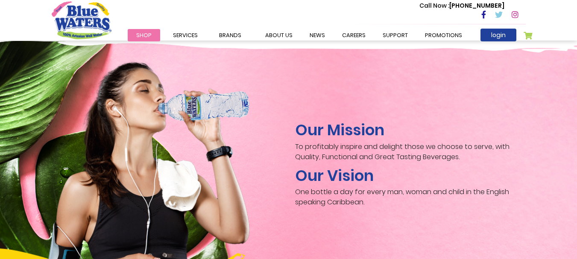  I want to click on span: Services, so click(185, 35).